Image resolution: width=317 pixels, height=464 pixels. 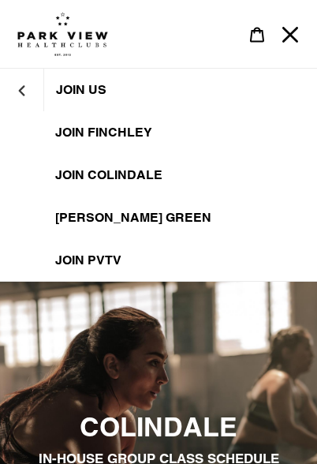 What do you see at coordinates (81, 90) in the screenshot?
I see `span: JOIN US` at bounding box center [81, 90].